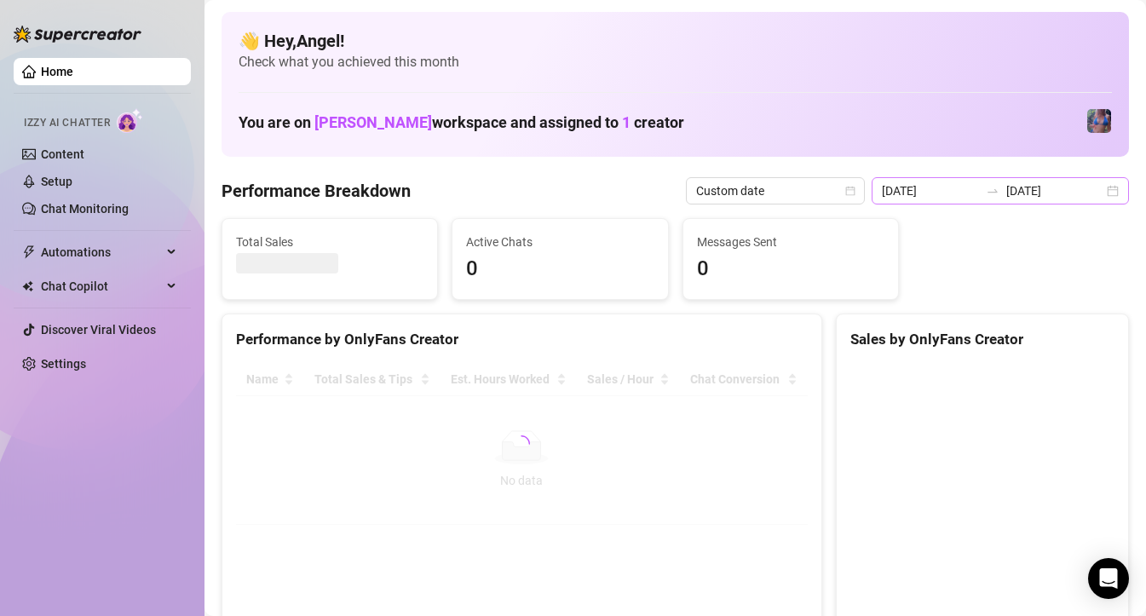  Describe the element at coordinates (775, 191) in the screenshot. I see `span: Custom date` at that location.